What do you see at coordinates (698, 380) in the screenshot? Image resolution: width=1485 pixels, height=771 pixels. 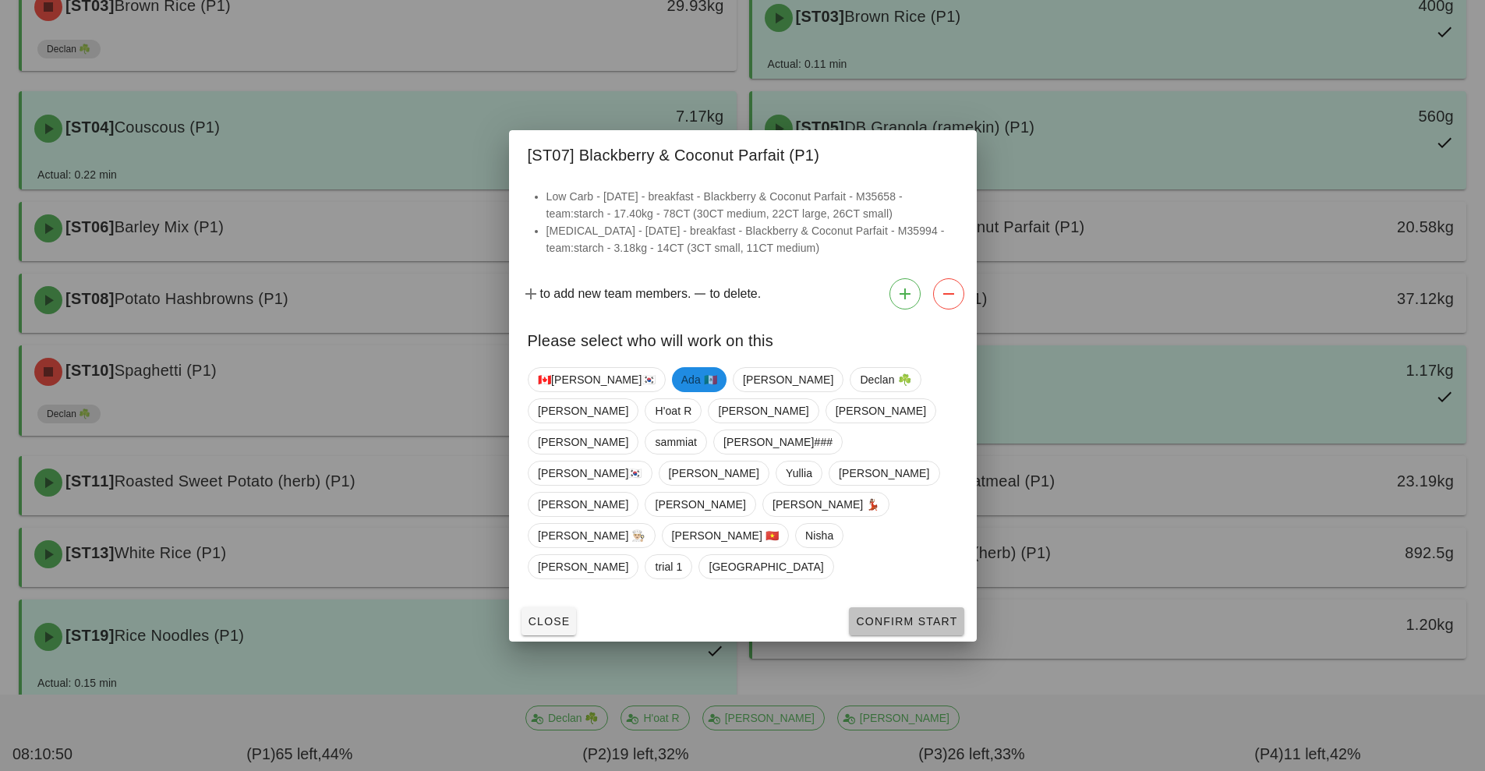 I see `span: Ada 🇲🇽` at bounding box center [698, 380].